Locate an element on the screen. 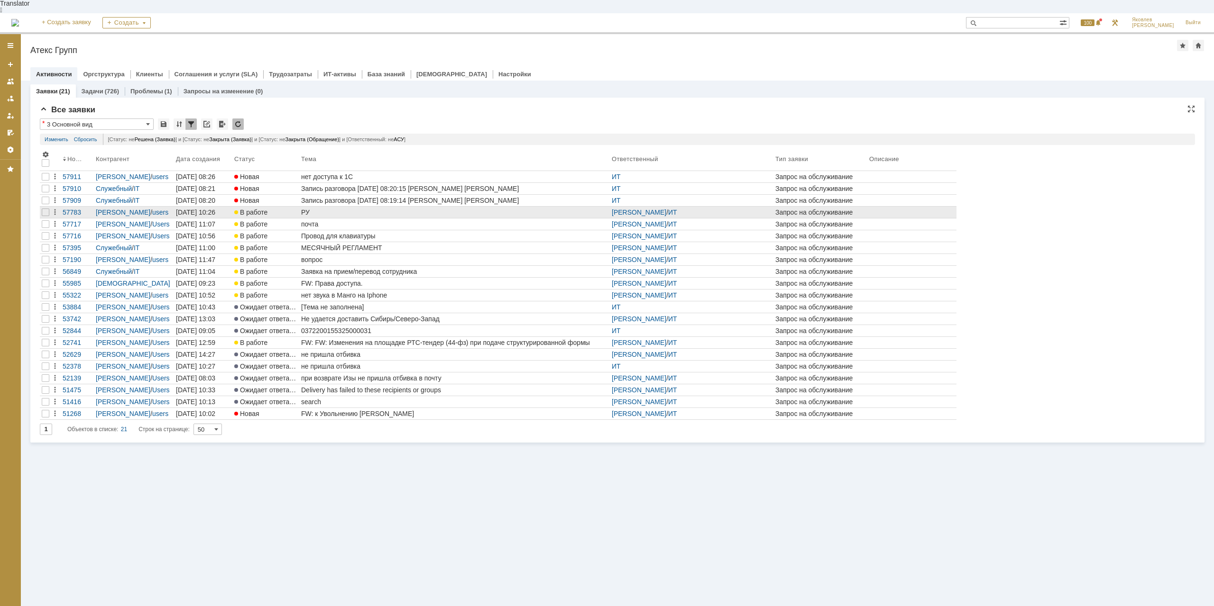 The width and height of the screenshot is (1214, 606). div: 53884 is located at coordinates (77, 307).